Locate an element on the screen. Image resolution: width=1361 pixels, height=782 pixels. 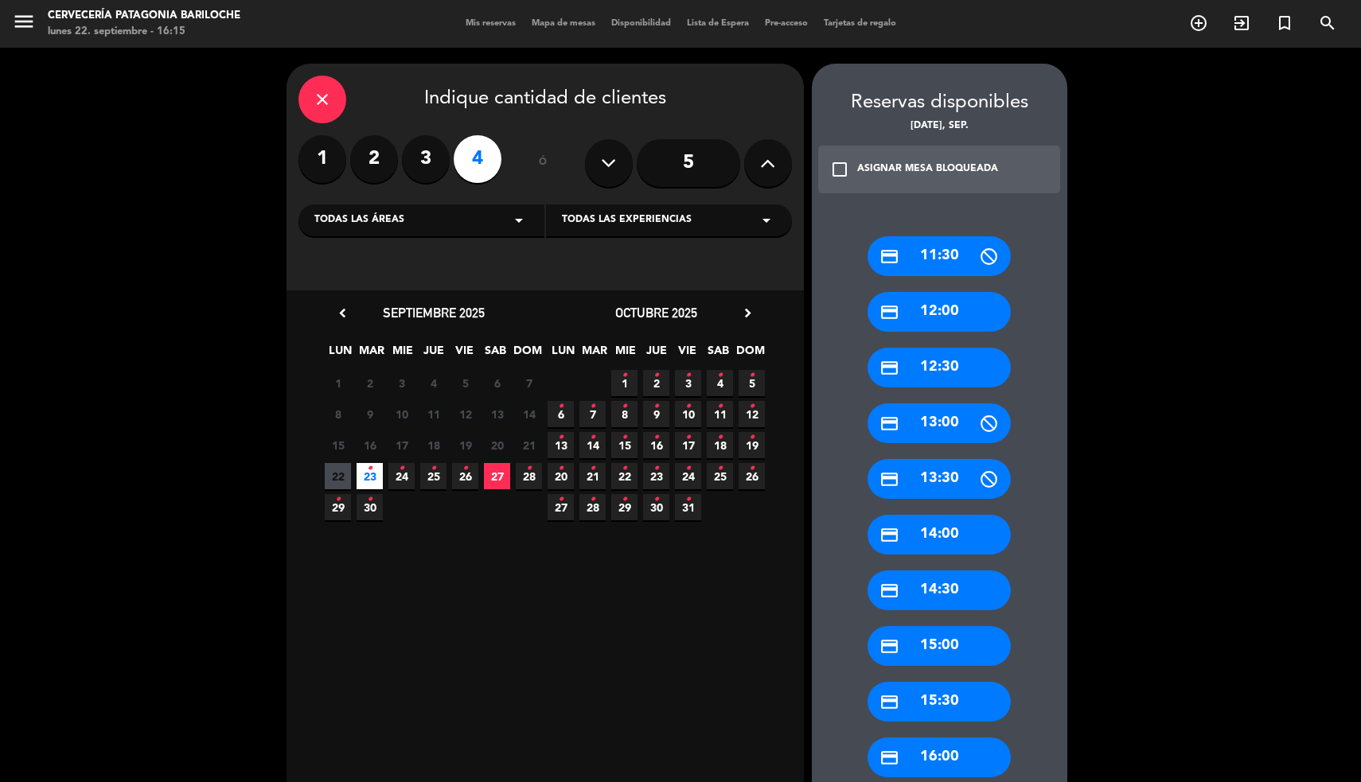
span: DOM is located at coordinates (749, 354).